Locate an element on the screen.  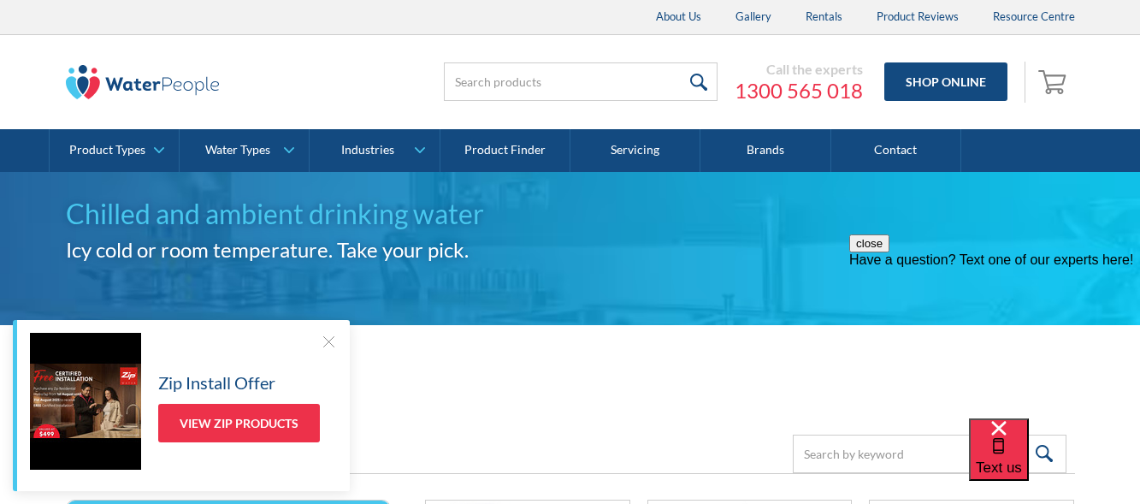
h2: Icy cold or room temperature. Take your pick. is located at coordinates (571, 250).